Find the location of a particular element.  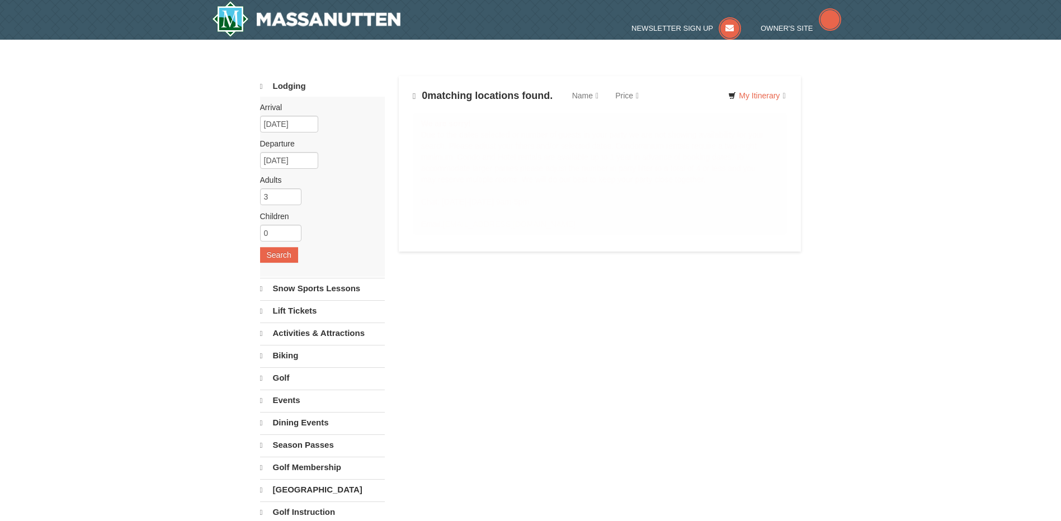

label: Adults is located at coordinates (318, 180).